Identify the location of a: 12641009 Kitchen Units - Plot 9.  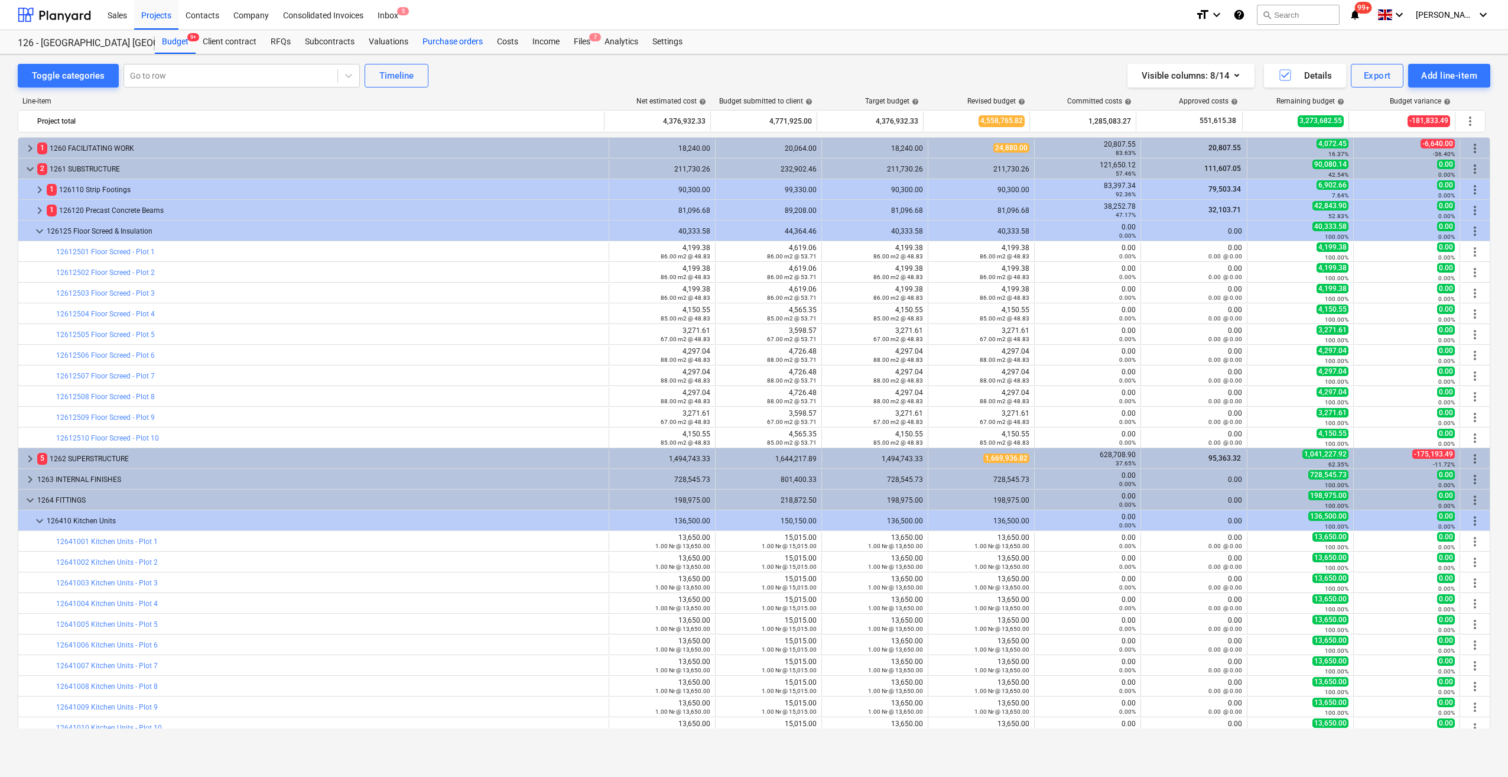
(107, 707).